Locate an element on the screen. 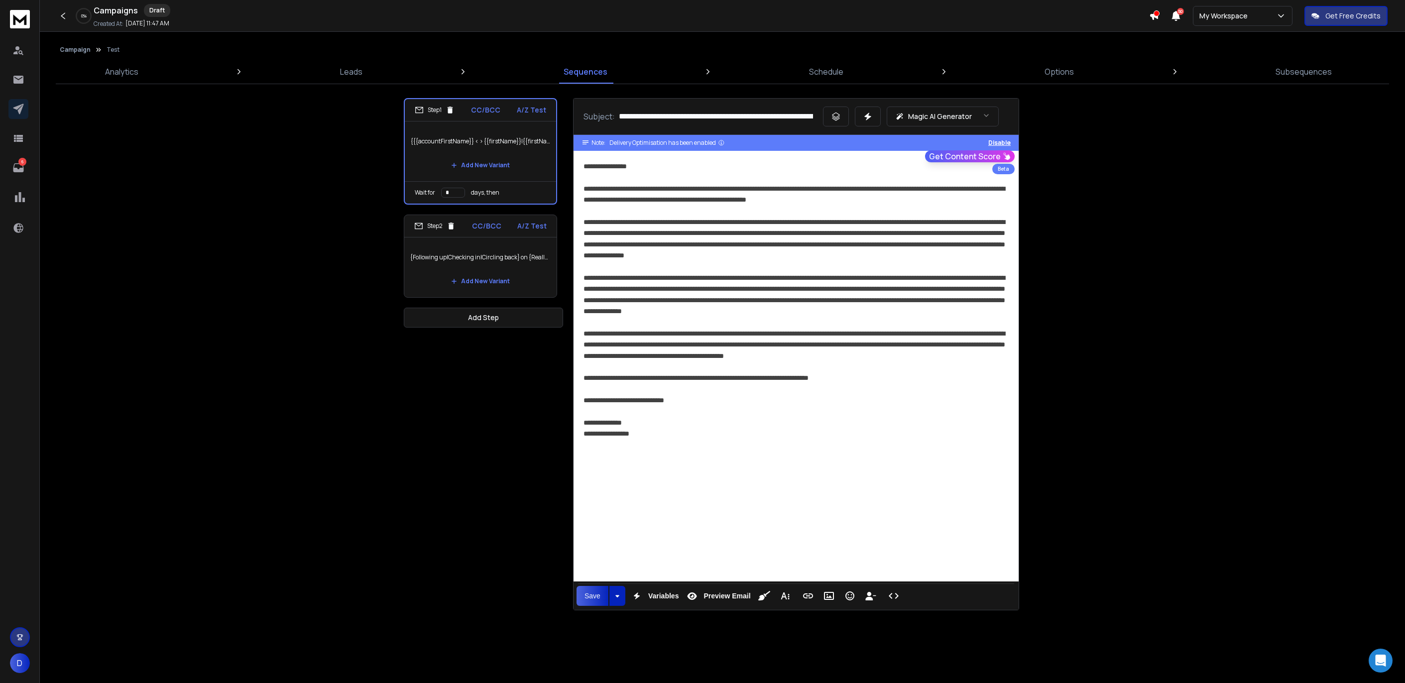 The image size is (1405, 683). button: Insert Unsubscribe Link is located at coordinates (871, 596).